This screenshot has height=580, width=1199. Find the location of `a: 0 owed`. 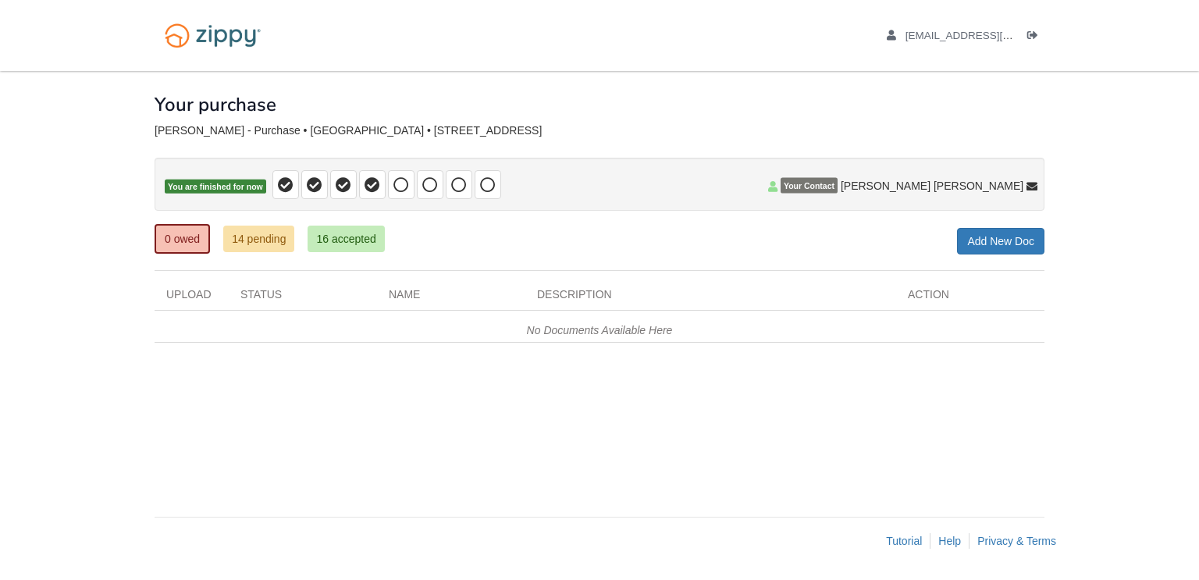

a: 0 owed is located at coordinates (182, 239).